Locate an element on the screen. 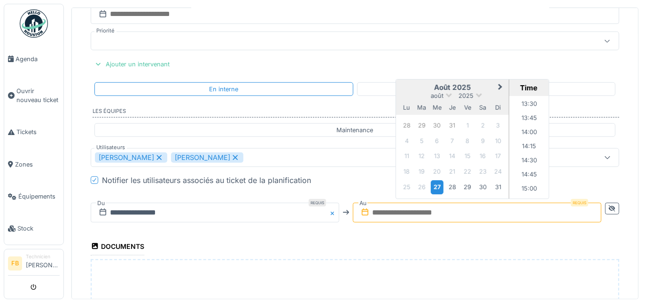 The width and height of the screenshot is (646, 303). div: Choose samedi 30 août 2025 is located at coordinates (483, 187).